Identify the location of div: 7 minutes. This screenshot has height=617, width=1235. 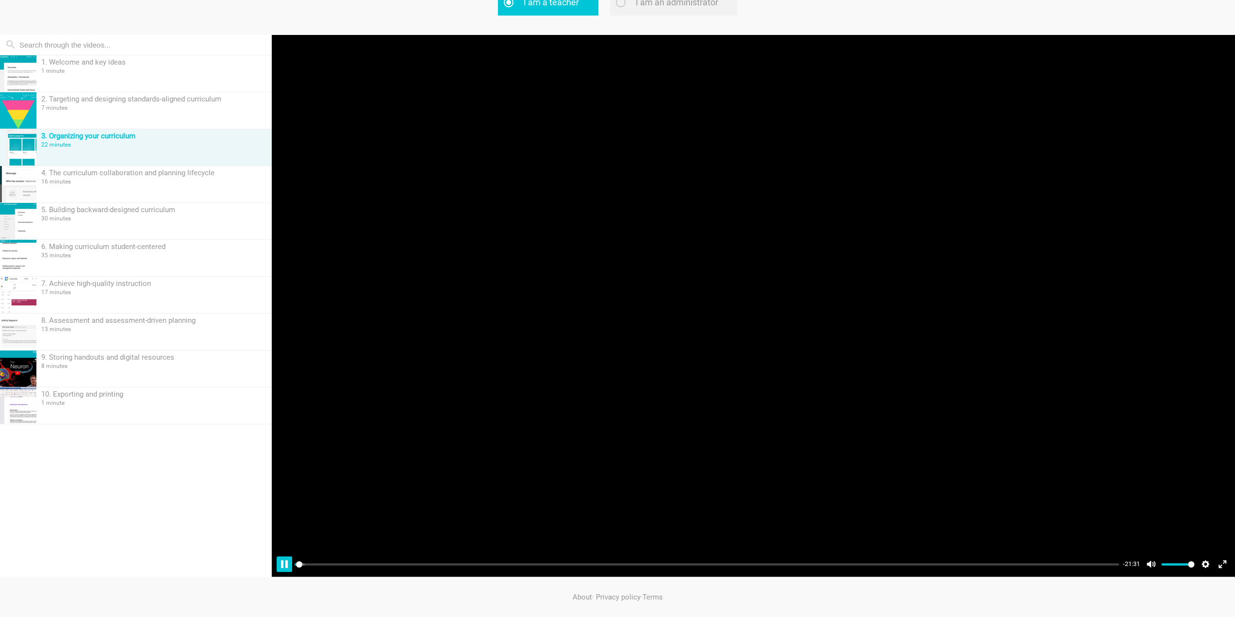
(154, 108).